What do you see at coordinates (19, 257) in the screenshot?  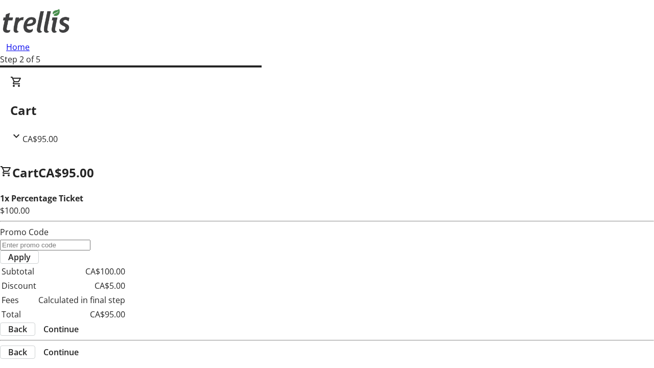 I see `span: Apply` at bounding box center [19, 257].